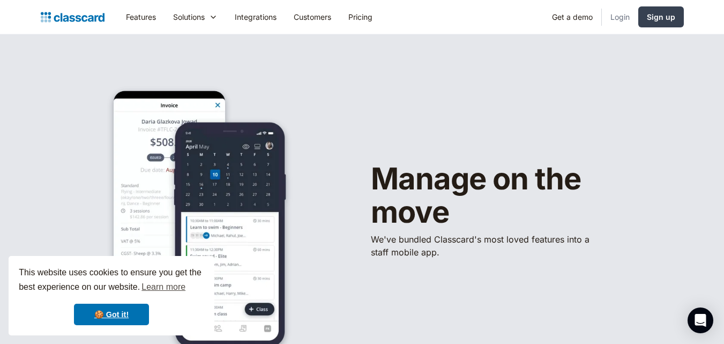 The image size is (724, 344). I want to click on div: Sign up, so click(661, 17).